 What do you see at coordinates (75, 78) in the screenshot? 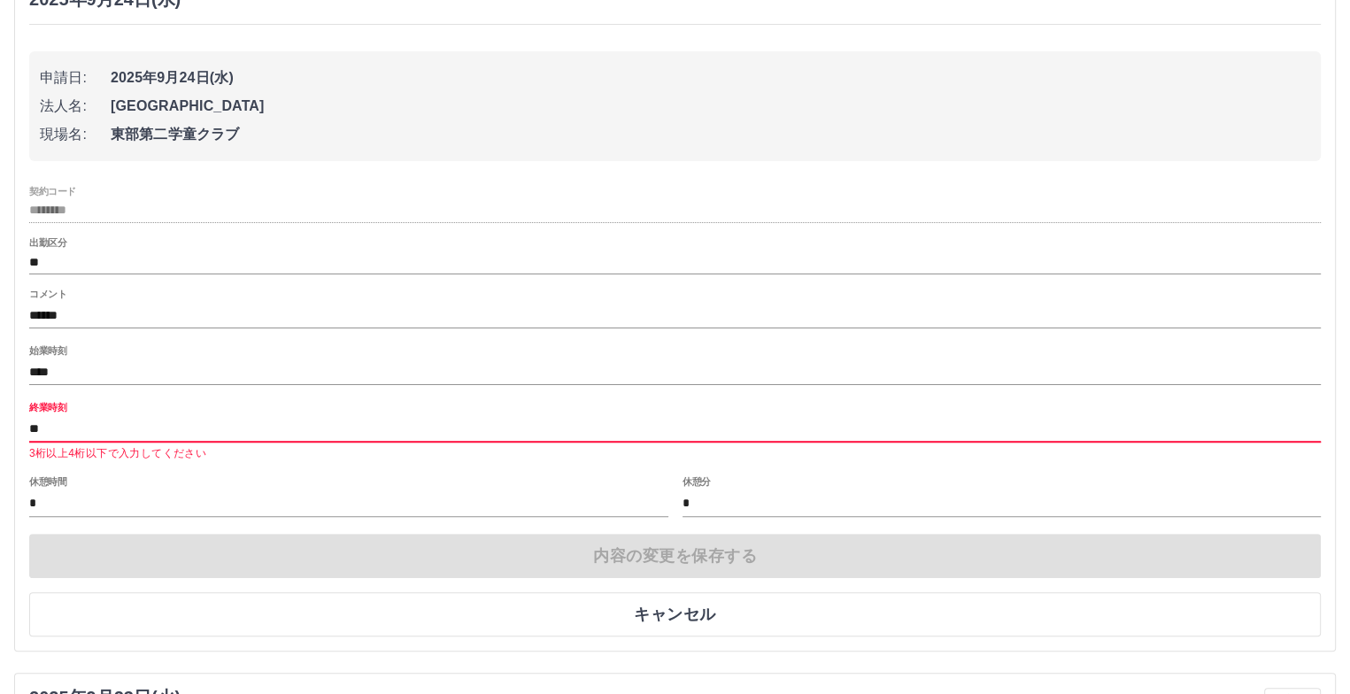
I see `span: 申請日:` at bounding box center [75, 78].